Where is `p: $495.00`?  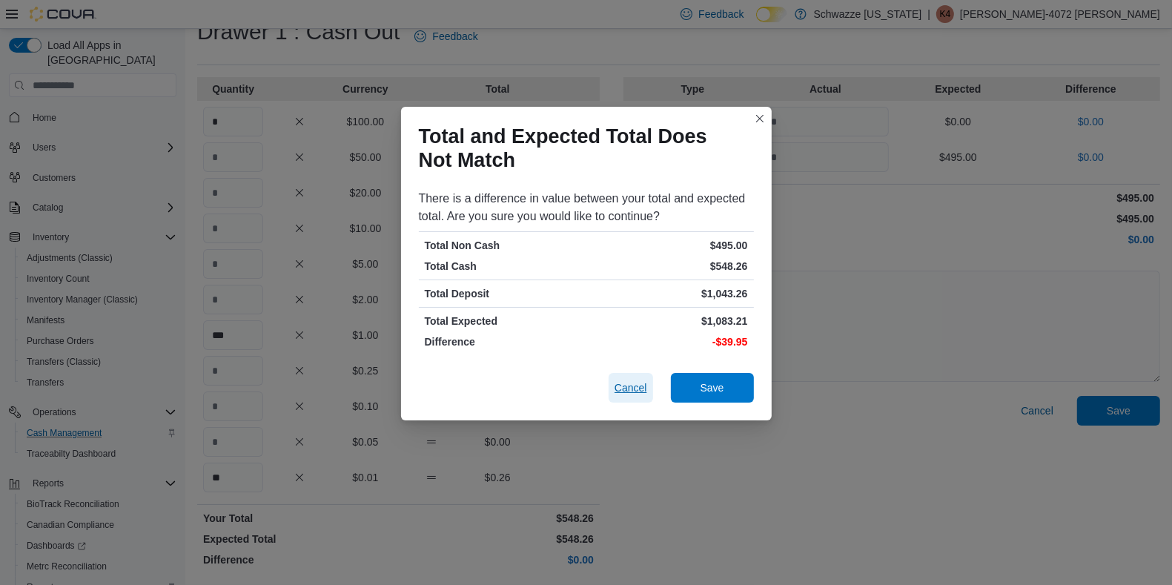 p: $495.00 is located at coordinates (669, 245).